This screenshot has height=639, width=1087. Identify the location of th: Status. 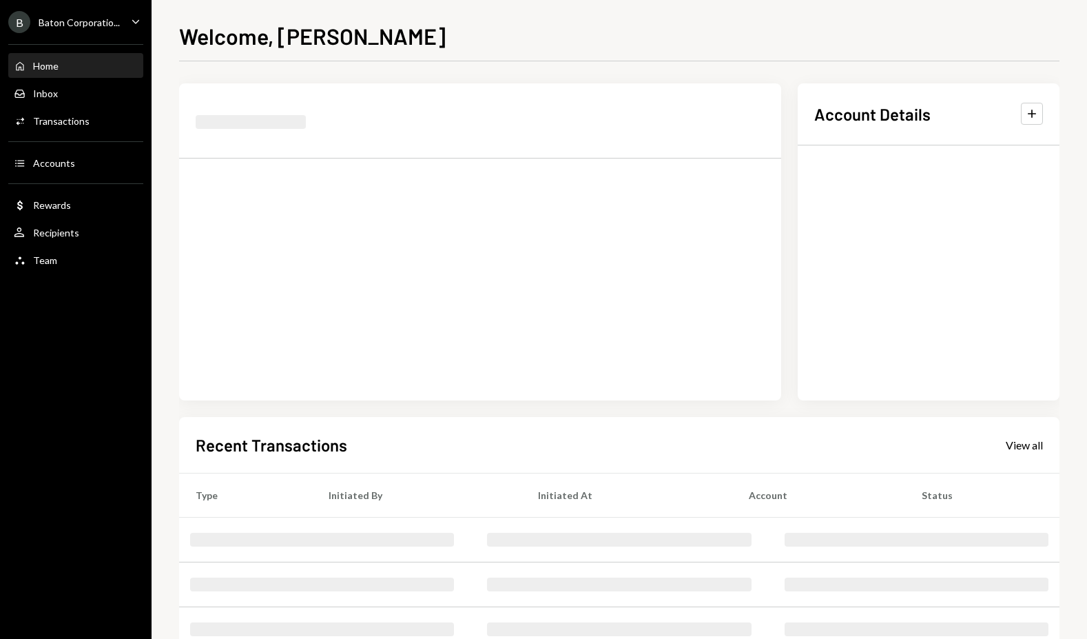
(983, 495).